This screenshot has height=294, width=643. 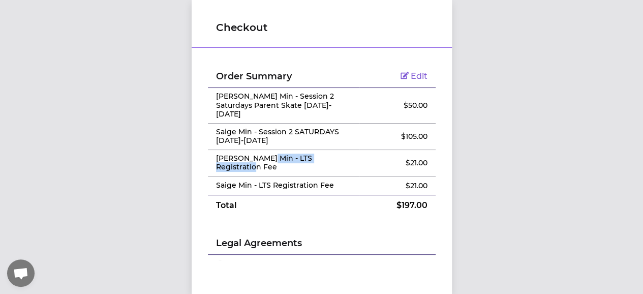 What do you see at coordinates (322, 245) in the screenshot?
I see `h2: Legal Agreements` at bounding box center [322, 245].